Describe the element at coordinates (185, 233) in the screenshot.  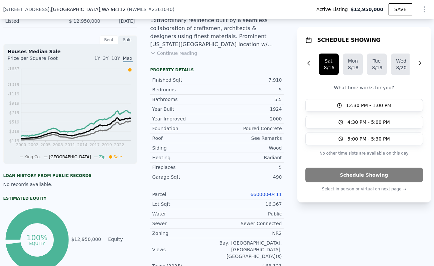
I see `div: Zoning` at that location.